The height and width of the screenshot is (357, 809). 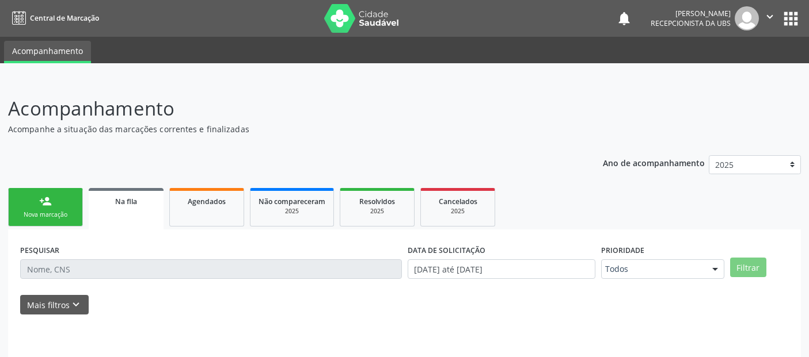 I want to click on label: DATA DE SOLICITAÇÃO, so click(x=446, y=250).